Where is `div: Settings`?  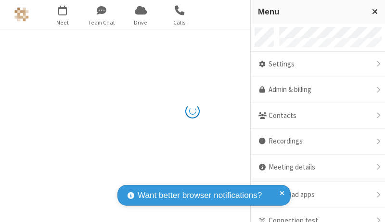 div: Settings is located at coordinates (318, 65).